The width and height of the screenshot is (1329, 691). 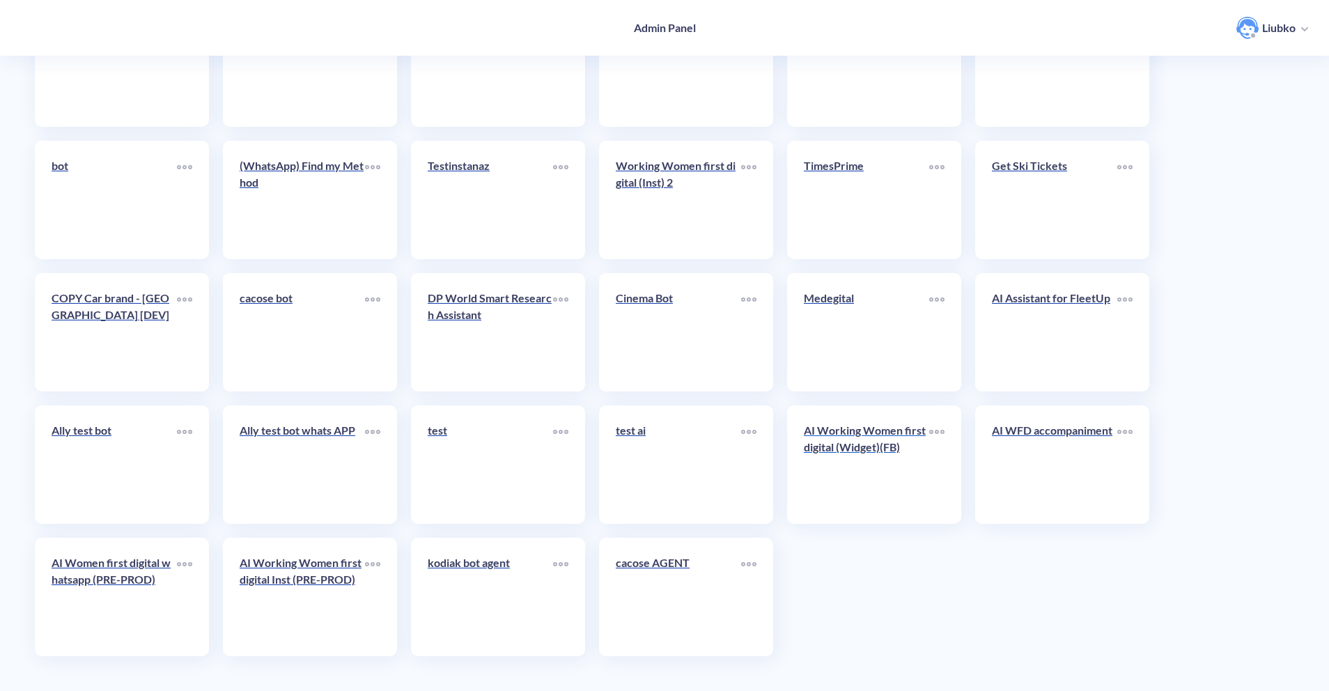 I want to click on a: AI Working Women first digital (Widget)(FB), so click(x=866, y=464).